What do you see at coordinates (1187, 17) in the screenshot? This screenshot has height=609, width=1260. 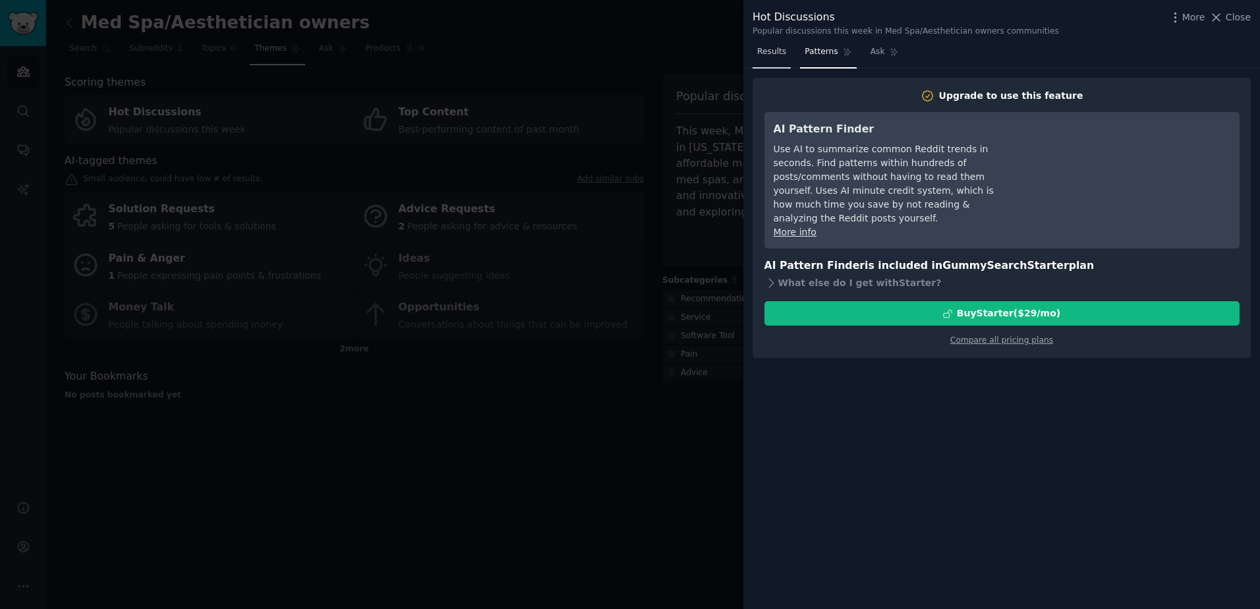 I see `button: More` at bounding box center [1187, 17].